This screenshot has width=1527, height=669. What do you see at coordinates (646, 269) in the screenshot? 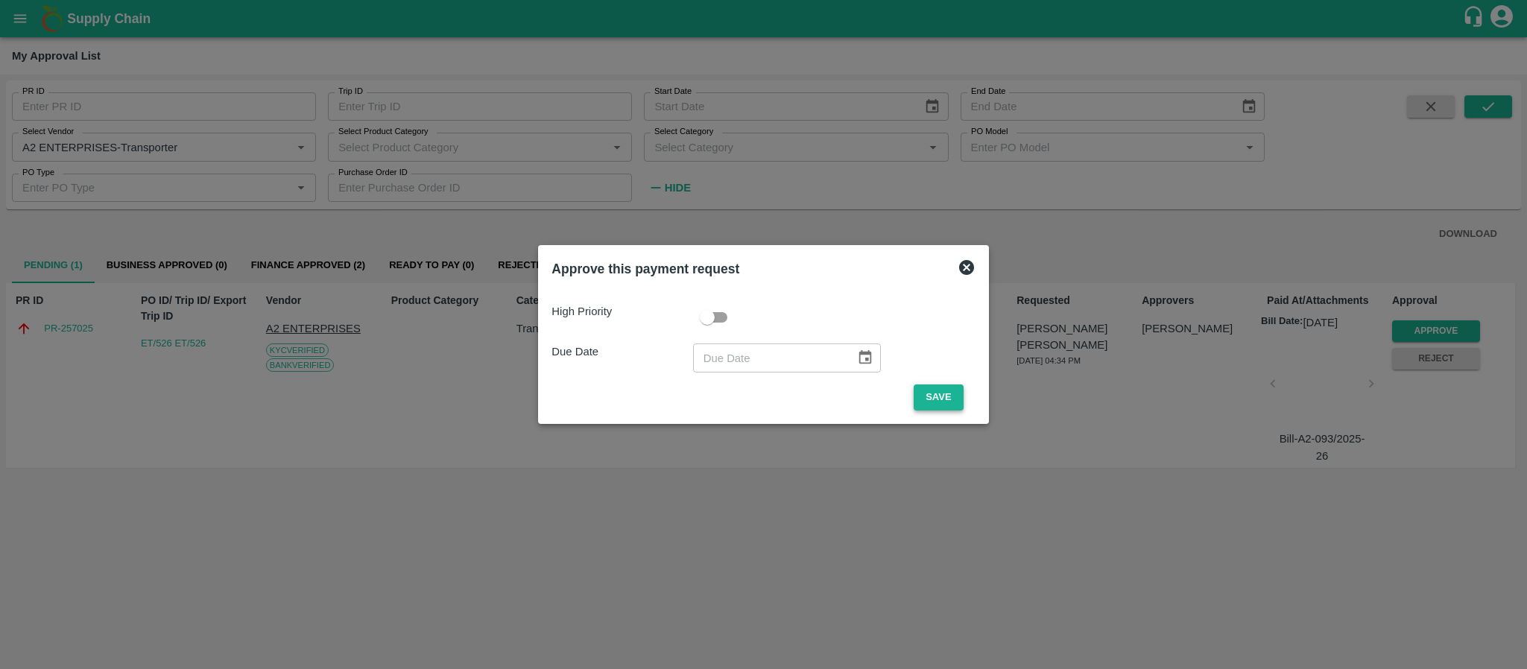
I see `b: Approve this payment request` at bounding box center [646, 269].